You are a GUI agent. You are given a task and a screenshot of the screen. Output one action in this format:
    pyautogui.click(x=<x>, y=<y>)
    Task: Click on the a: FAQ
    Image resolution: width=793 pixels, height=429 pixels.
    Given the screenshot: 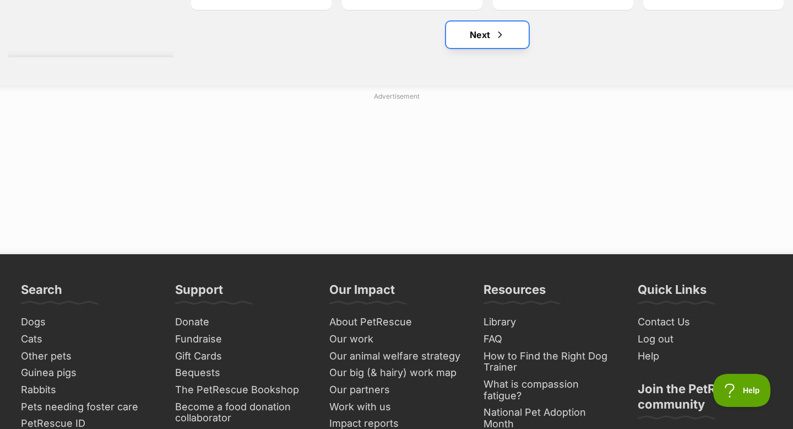 What is the action you would take?
    pyautogui.click(x=551, y=339)
    